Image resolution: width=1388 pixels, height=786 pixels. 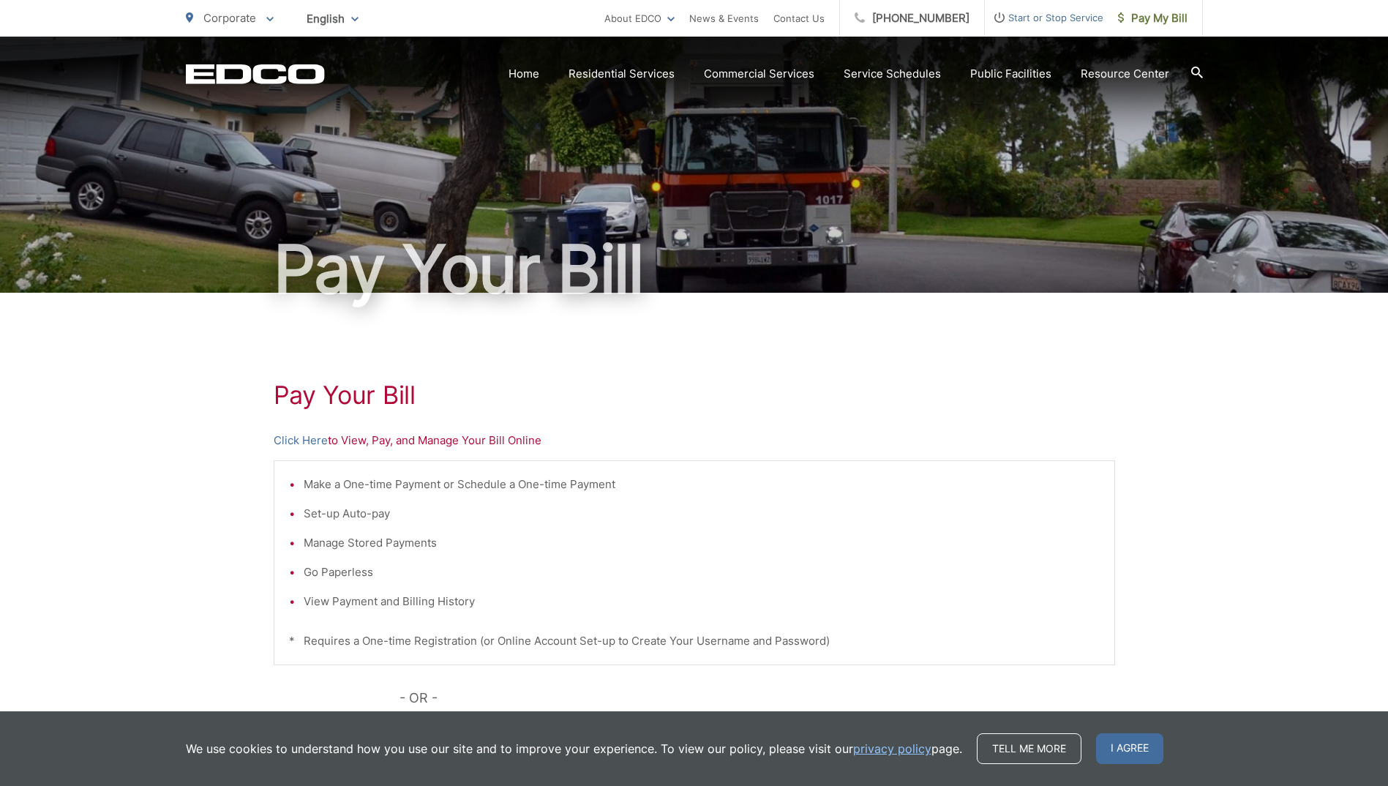 What do you see at coordinates (757, 698) in the screenshot?
I see `p: - OR -` at bounding box center [757, 698].